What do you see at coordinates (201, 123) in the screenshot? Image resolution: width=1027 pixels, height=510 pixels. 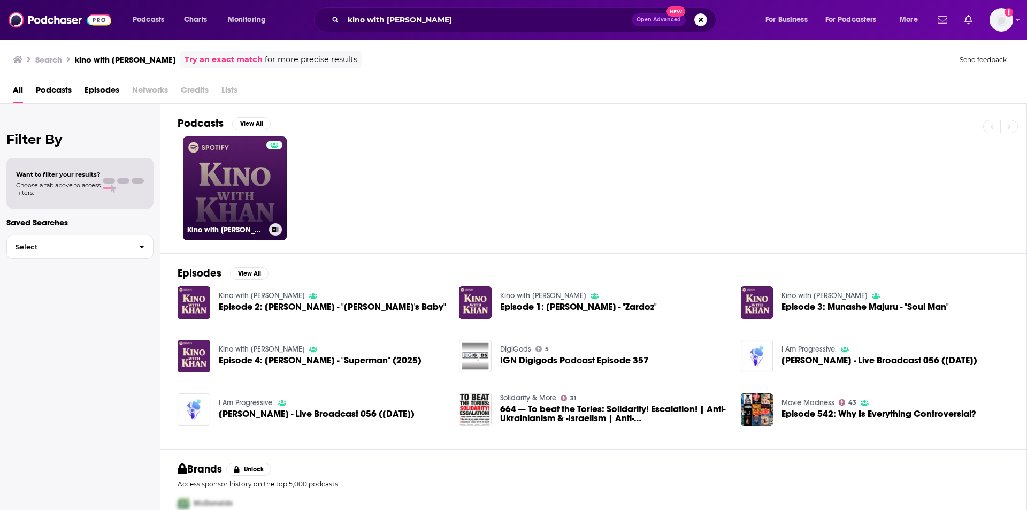 I see `h2: Podcasts` at bounding box center [201, 123].